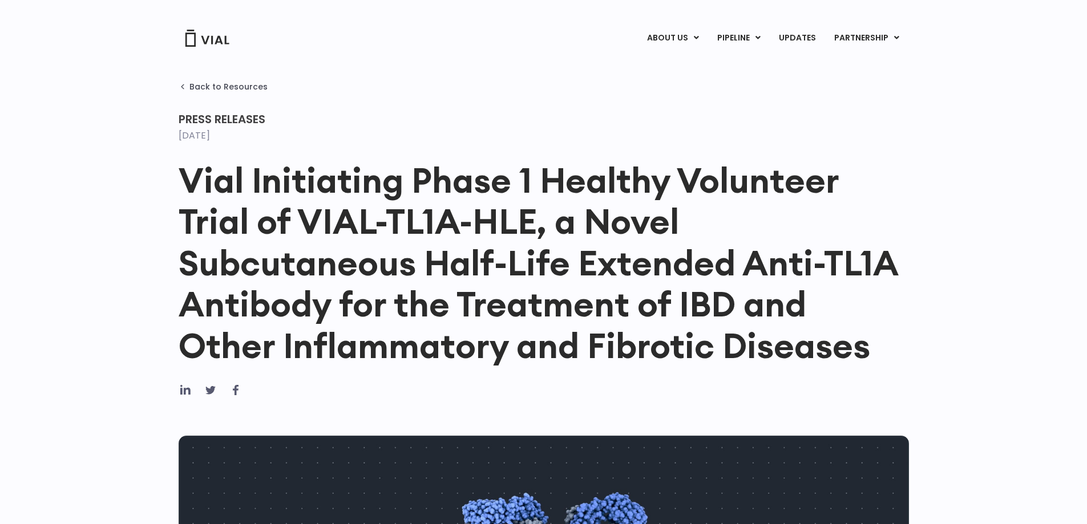 This screenshot has width=1087, height=524. Describe the element at coordinates (867, 38) in the screenshot. I see `a: PARTNERSHIPMenu Toggle` at that location.